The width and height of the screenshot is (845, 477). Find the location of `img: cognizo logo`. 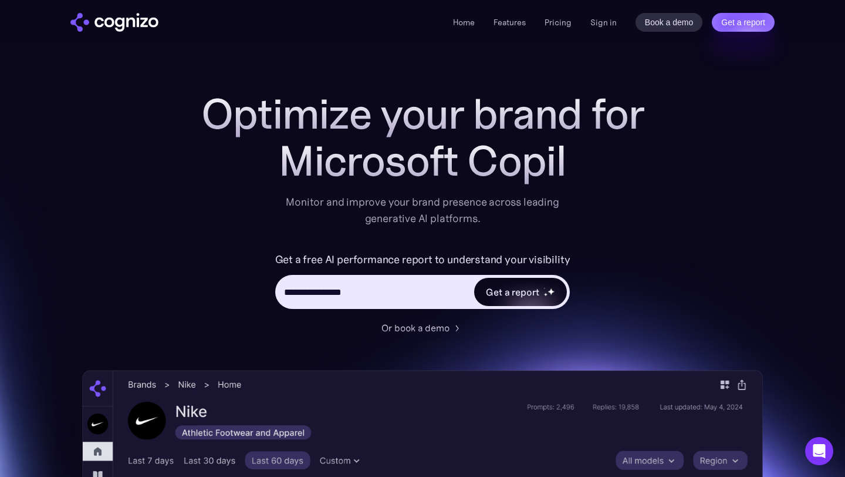

img: cognizo logo is located at coordinates (114, 22).